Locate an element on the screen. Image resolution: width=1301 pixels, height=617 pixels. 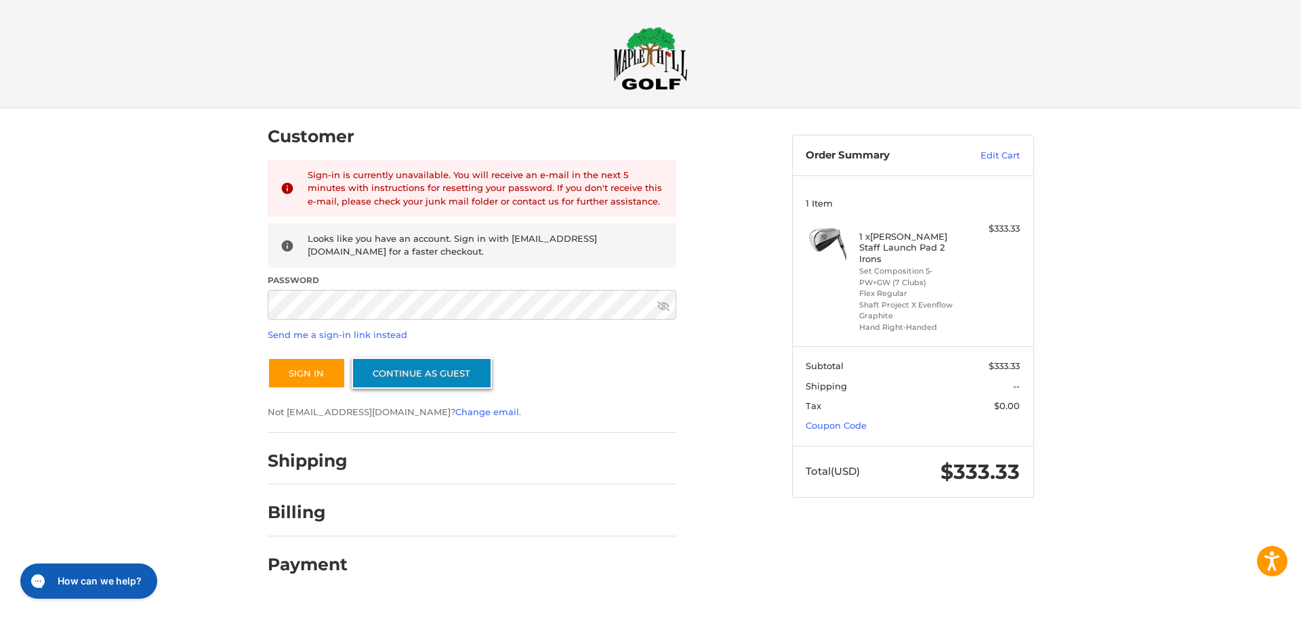
span: Tax is located at coordinates (813, 406).